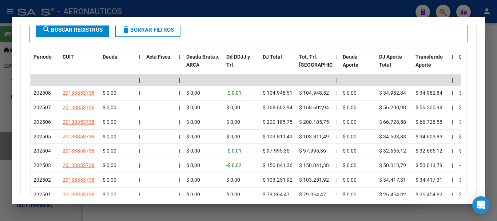 This screenshot has height=221, width=497. Describe the element at coordinates (314, 122) in the screenshot. I see `span: $ 200.185,75` at that location.